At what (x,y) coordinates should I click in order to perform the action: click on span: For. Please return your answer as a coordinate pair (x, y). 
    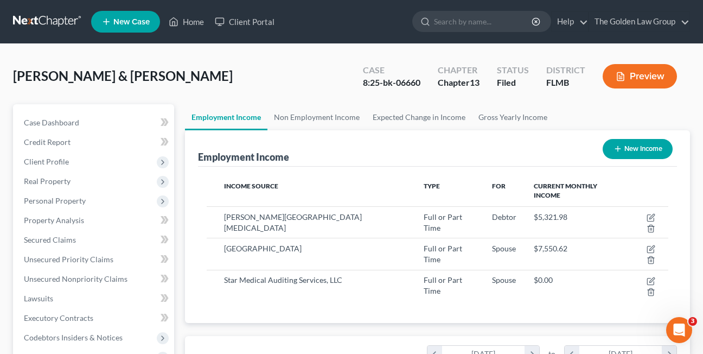
    Looking at the image, I should click on (499, 186).